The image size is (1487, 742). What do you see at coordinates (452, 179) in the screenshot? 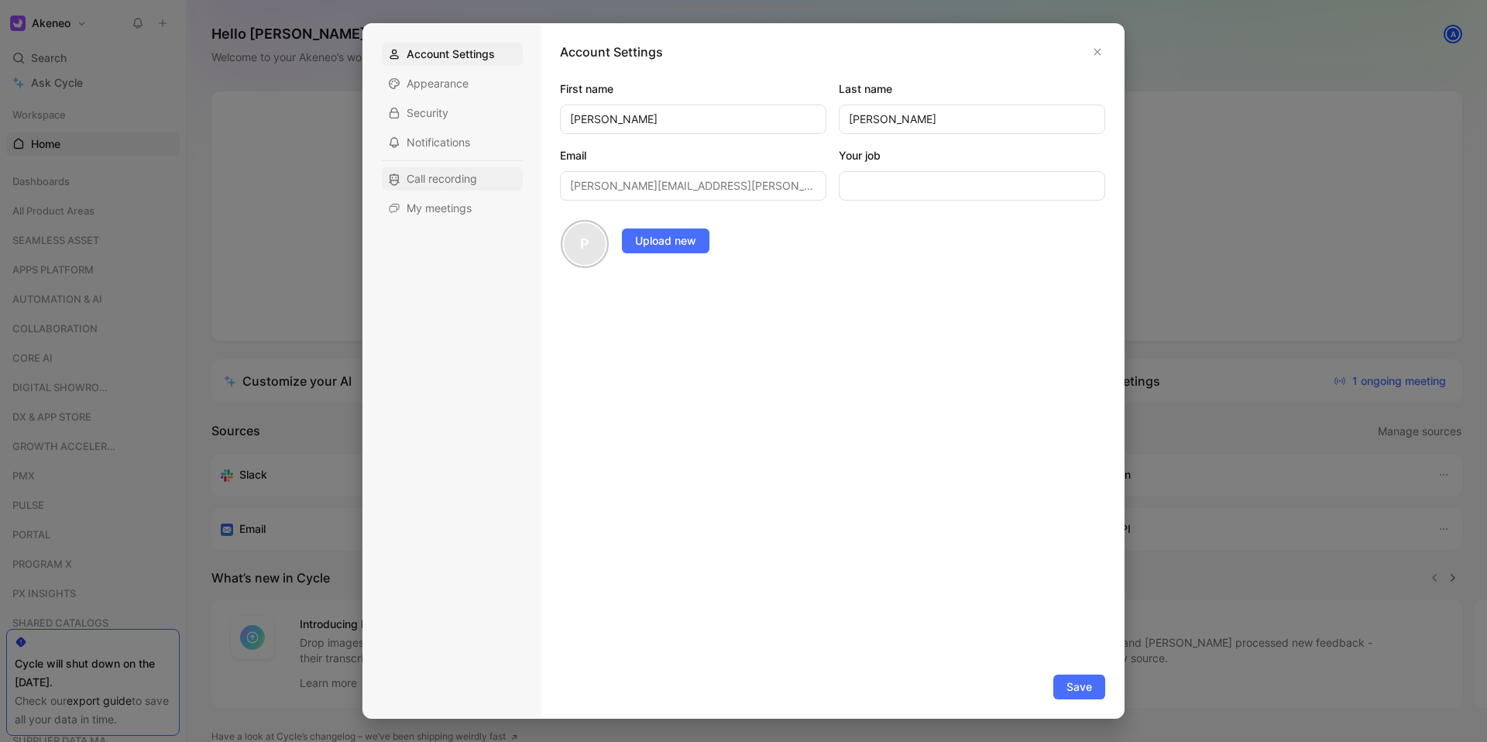
I see `div: Call recording` at bounding box center [452, 179].